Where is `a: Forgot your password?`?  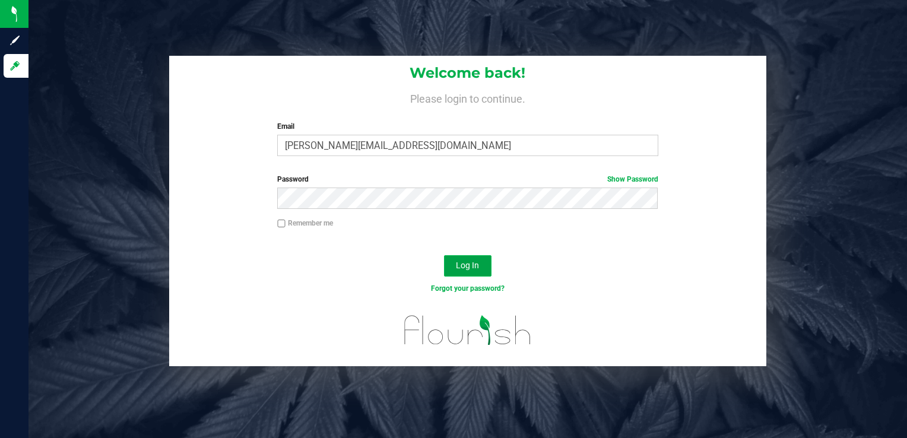 a: Forgot your password? is located at coordinates (468, 289).